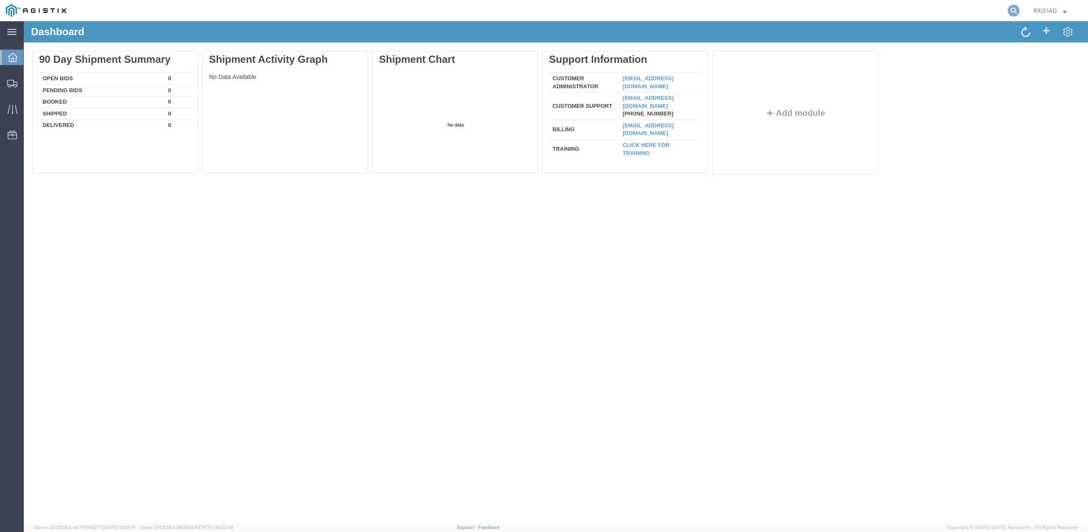  What do you see at coordinates (1054, 11) in the screenshot?
I see `button: RXO IAD` at bounding box center [1054, 11].